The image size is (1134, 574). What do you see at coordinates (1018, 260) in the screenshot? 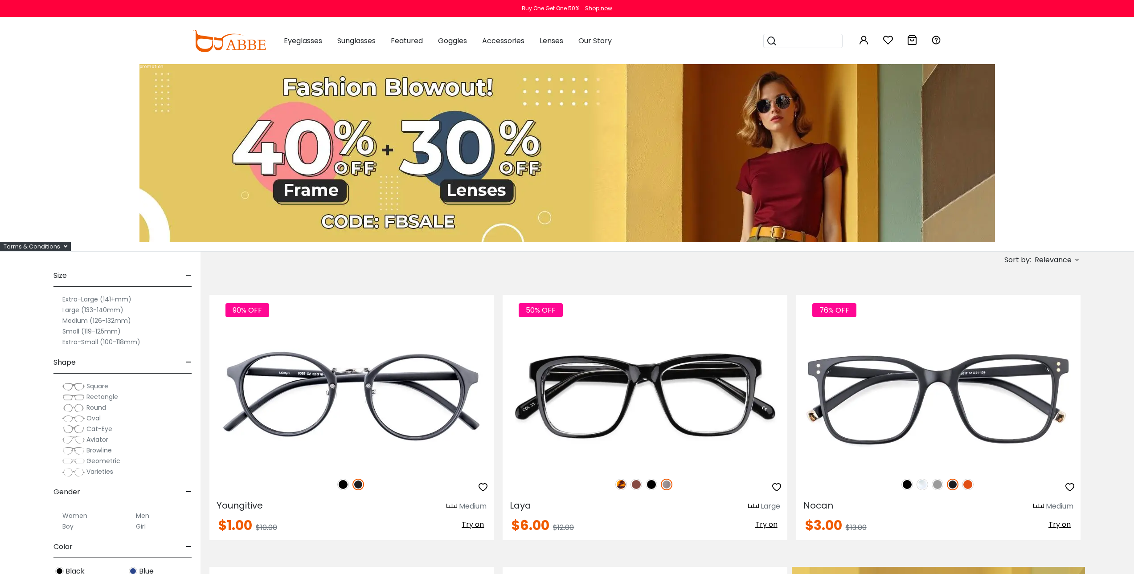
I see `span: Sort by:` at bounding box center [1018, 260].